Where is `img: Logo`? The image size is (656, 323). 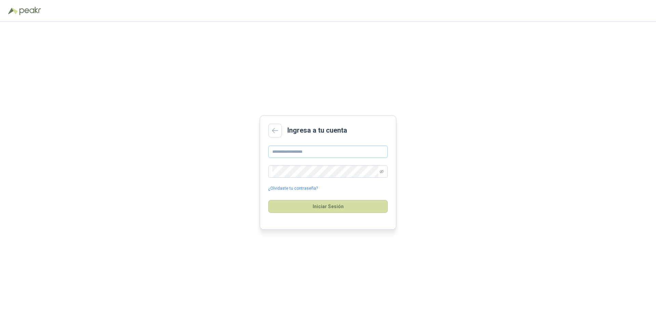 img: Logo is located at coordinates (13, 11).